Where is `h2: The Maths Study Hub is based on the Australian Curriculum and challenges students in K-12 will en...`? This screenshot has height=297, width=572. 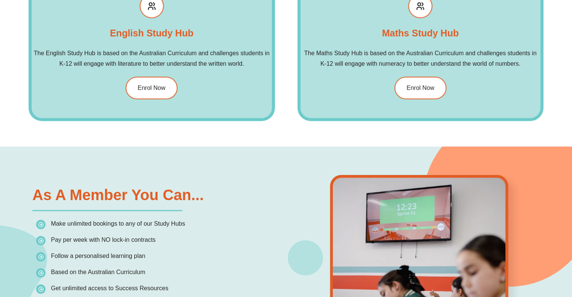 h2: The Maths Study Hub is based on the Australian Curriculum and challenges students in K-12 will en... is located at coordinates (420, 59).